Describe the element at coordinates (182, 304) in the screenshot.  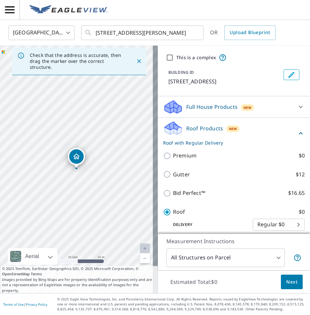
I see `p: © 2025 Eagle View Technologies, Inc. and Pictometry International Corp. All Rights Reserved. Repo...` at that location.